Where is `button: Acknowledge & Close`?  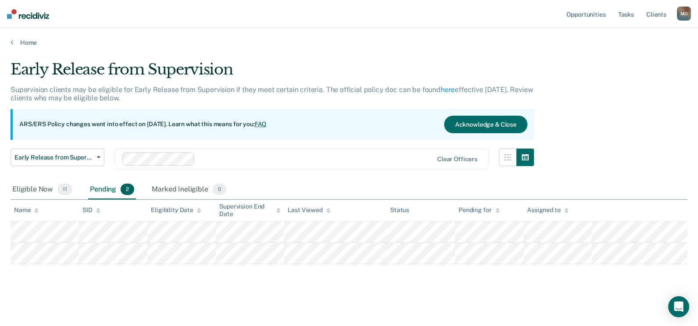
button: Acknowledge & Close is located at coordinates (486, 125).